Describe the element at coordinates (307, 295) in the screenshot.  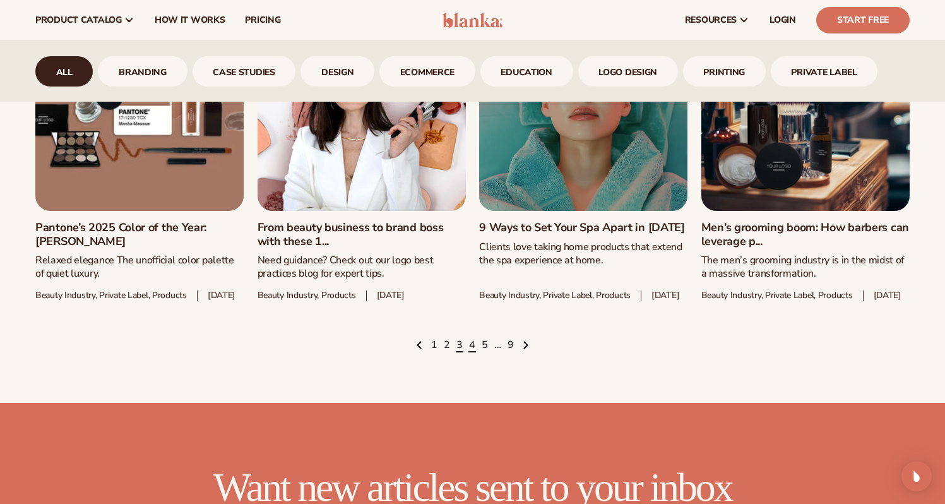
I see `span: Beauty industry, Products` at that location.